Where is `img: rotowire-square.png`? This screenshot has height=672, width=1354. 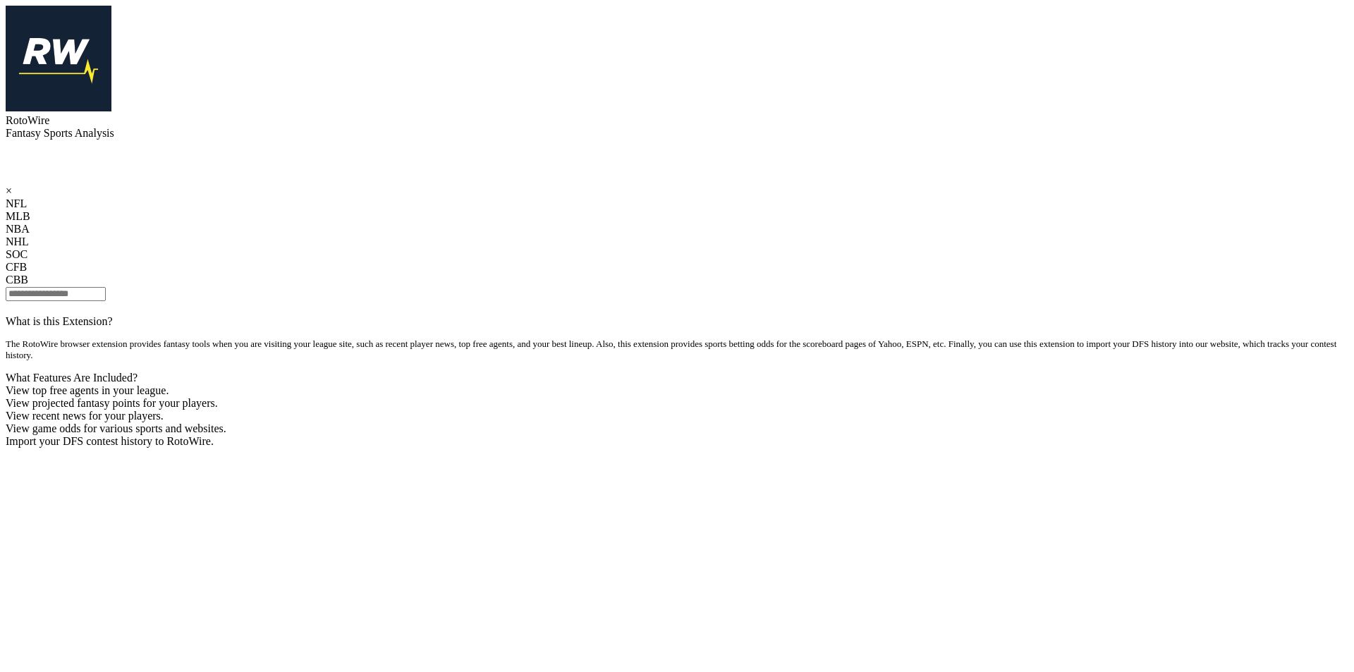
img: rotowire-square.png is located at coordinates (59, 59).